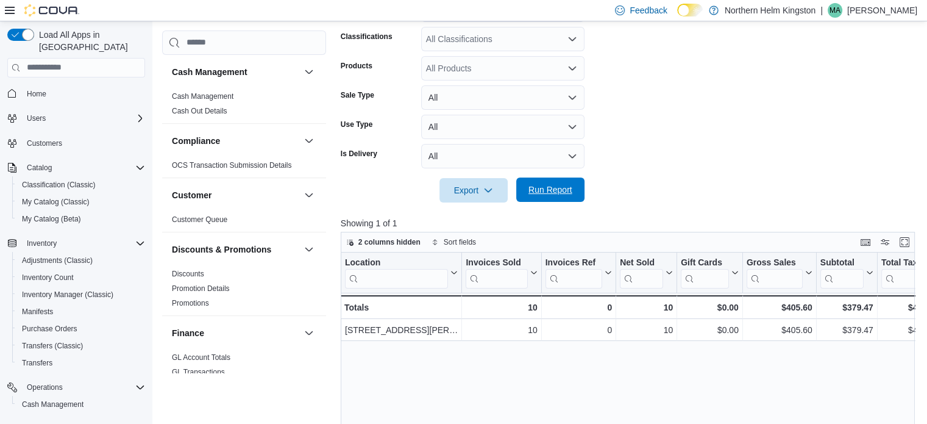 The height and width of the screenshot is (424, 927). Describe the element at coordinates (357, 124) in the screenshot. I see `label: Use Type` at that location.